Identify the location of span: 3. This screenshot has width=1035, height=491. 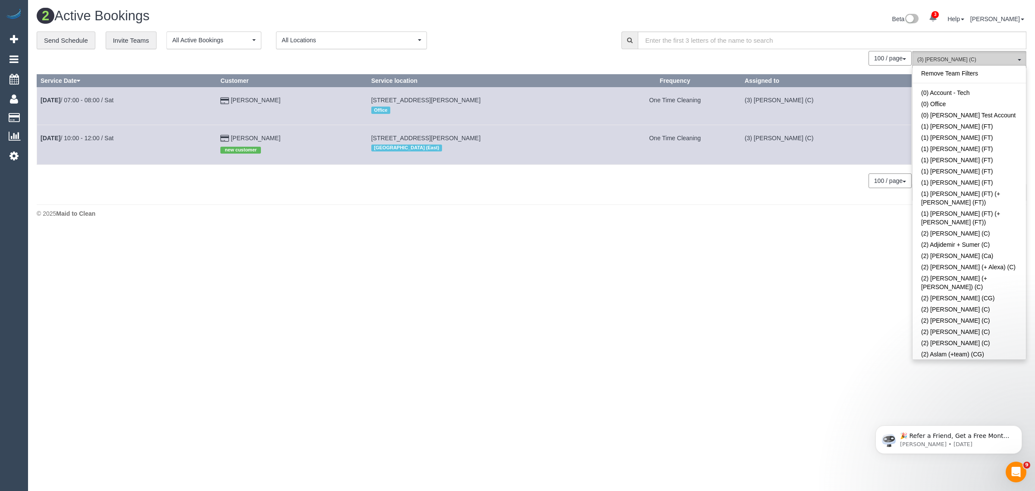
(935, 15).